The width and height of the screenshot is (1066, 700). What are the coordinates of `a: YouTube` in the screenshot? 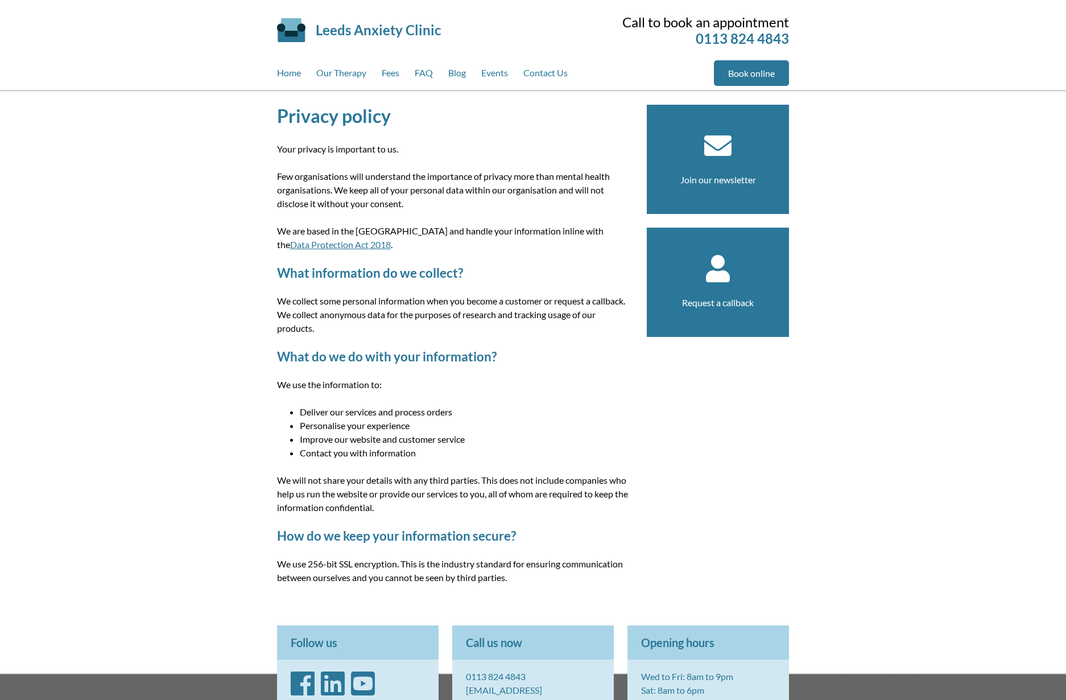 It's located at (363, 689).